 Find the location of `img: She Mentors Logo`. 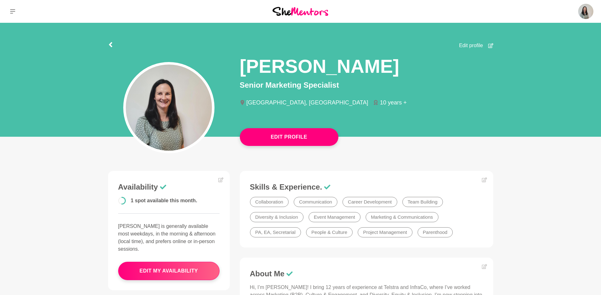

img: She Mentors Logo is located at coordinates (300, 11).